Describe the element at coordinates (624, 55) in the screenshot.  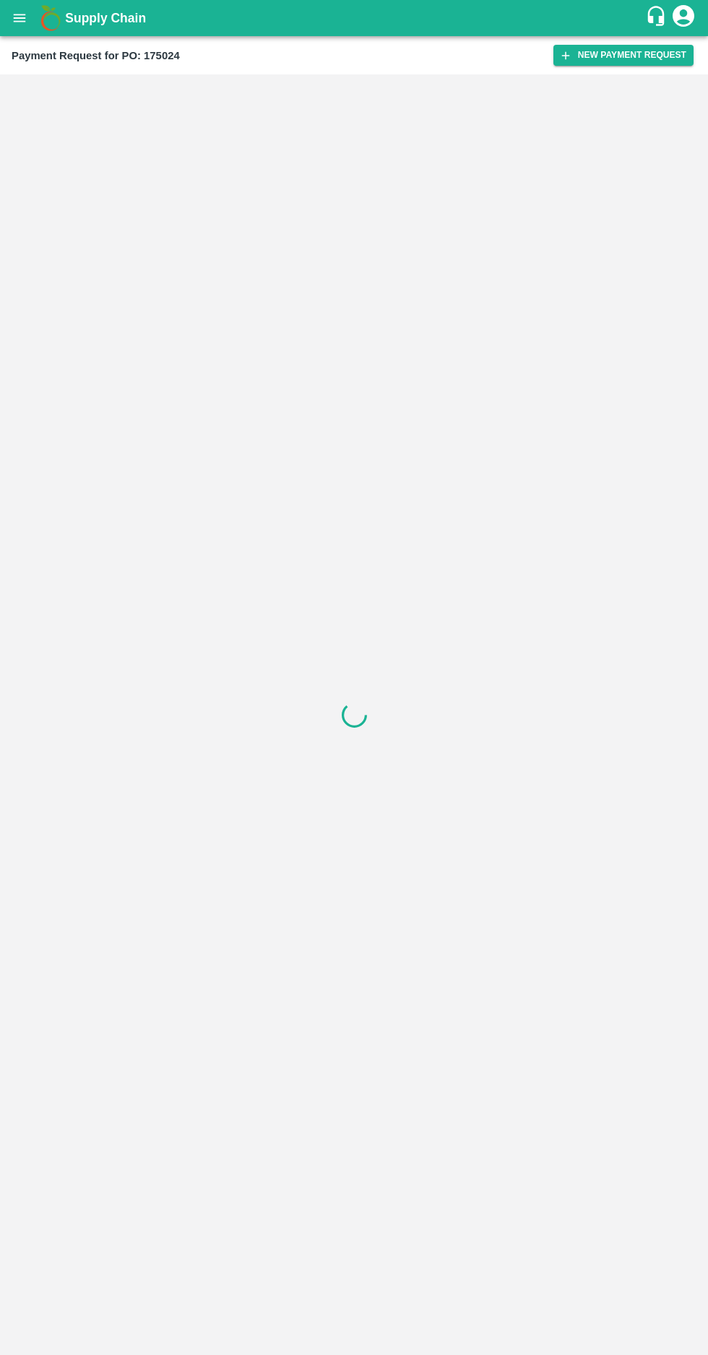
I see `button: New Payment Request` at that location.